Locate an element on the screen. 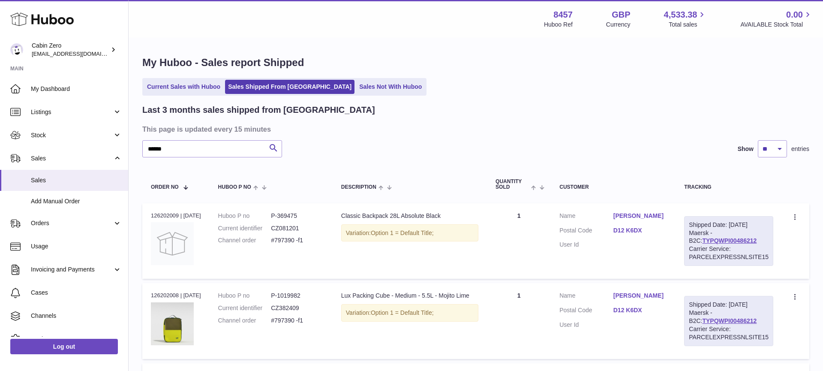 The height and width of the screenshot is (371, 823). img: no-photo.jpg is located at coordinates (172, 243).